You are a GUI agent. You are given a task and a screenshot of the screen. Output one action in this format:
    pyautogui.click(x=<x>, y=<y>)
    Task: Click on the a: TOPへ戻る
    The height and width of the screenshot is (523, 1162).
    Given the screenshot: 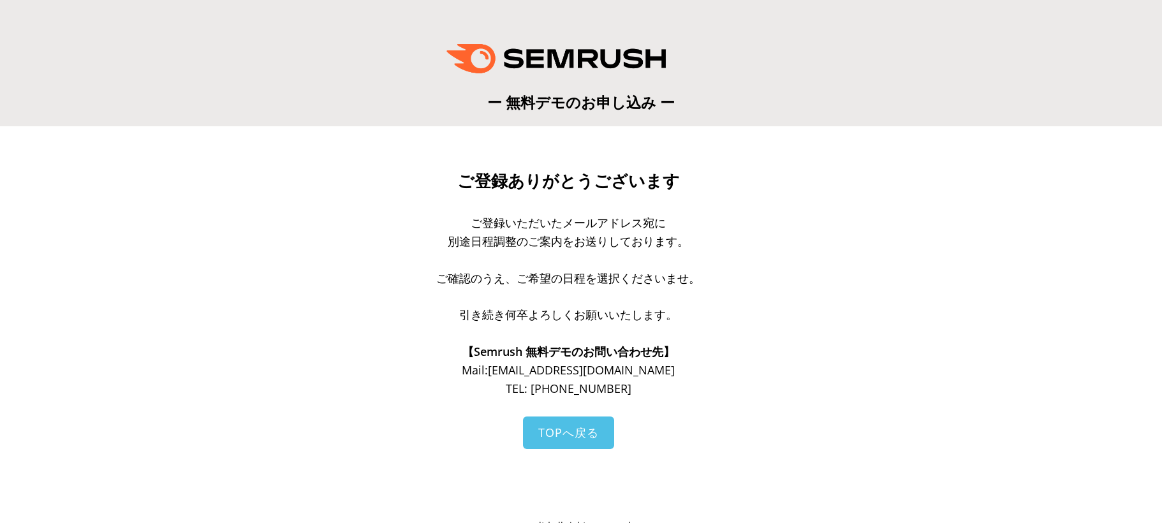 What is the action you would take?
    pyautogui.click(x=568, y=432)
    